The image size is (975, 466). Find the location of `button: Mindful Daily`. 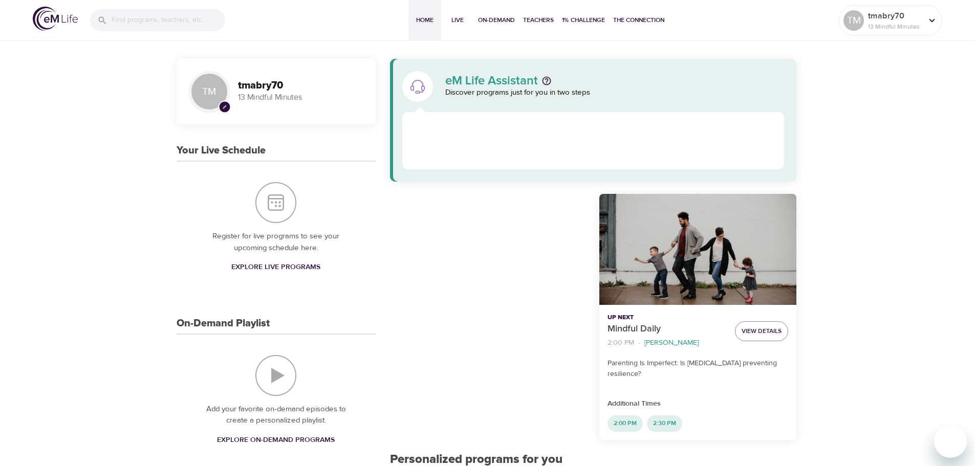

button: Mindful Daily is located at coordinates (698, 249).